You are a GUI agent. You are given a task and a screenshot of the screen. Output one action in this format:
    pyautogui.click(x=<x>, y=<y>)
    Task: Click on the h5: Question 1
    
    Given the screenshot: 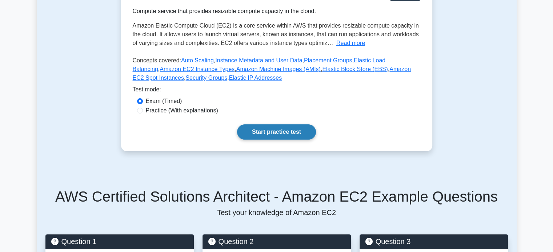 What is the action you would take?
    pyautogui.click(x=120, y=242)
    